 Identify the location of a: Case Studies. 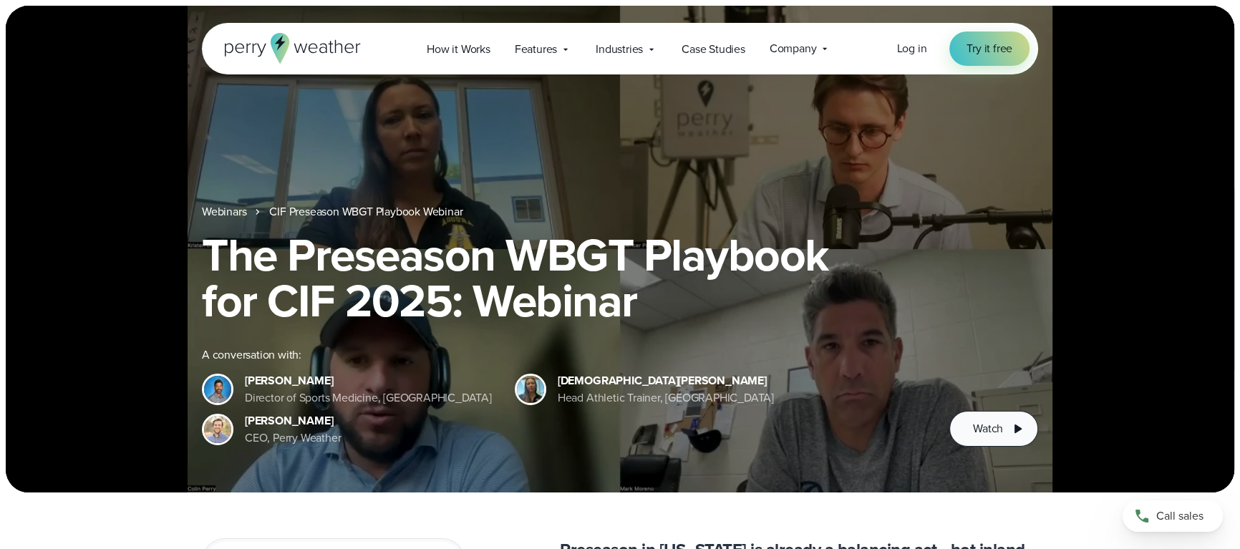
(713, 49).